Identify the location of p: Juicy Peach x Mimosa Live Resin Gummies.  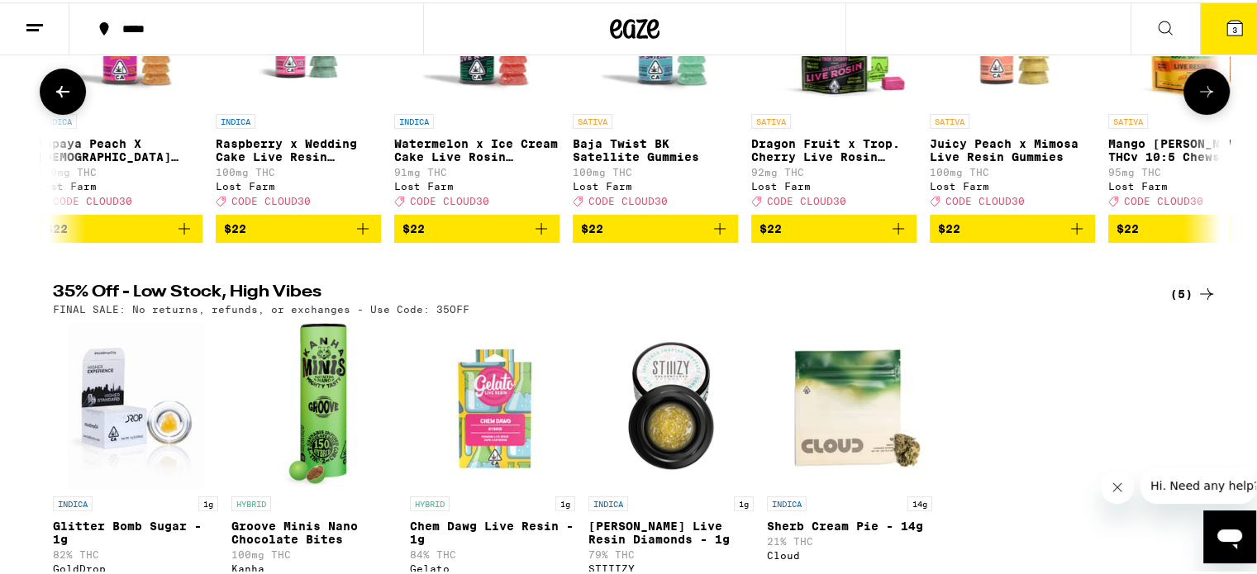
(1012, 148).